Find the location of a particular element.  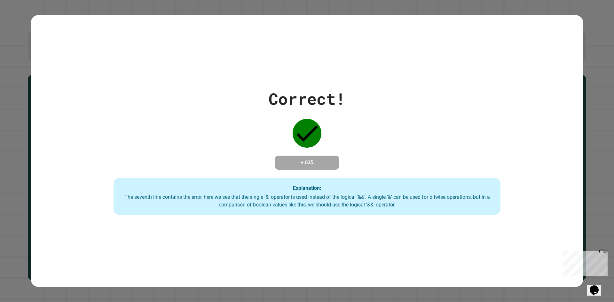

div: Correct! is located at coordinates (307, 99).